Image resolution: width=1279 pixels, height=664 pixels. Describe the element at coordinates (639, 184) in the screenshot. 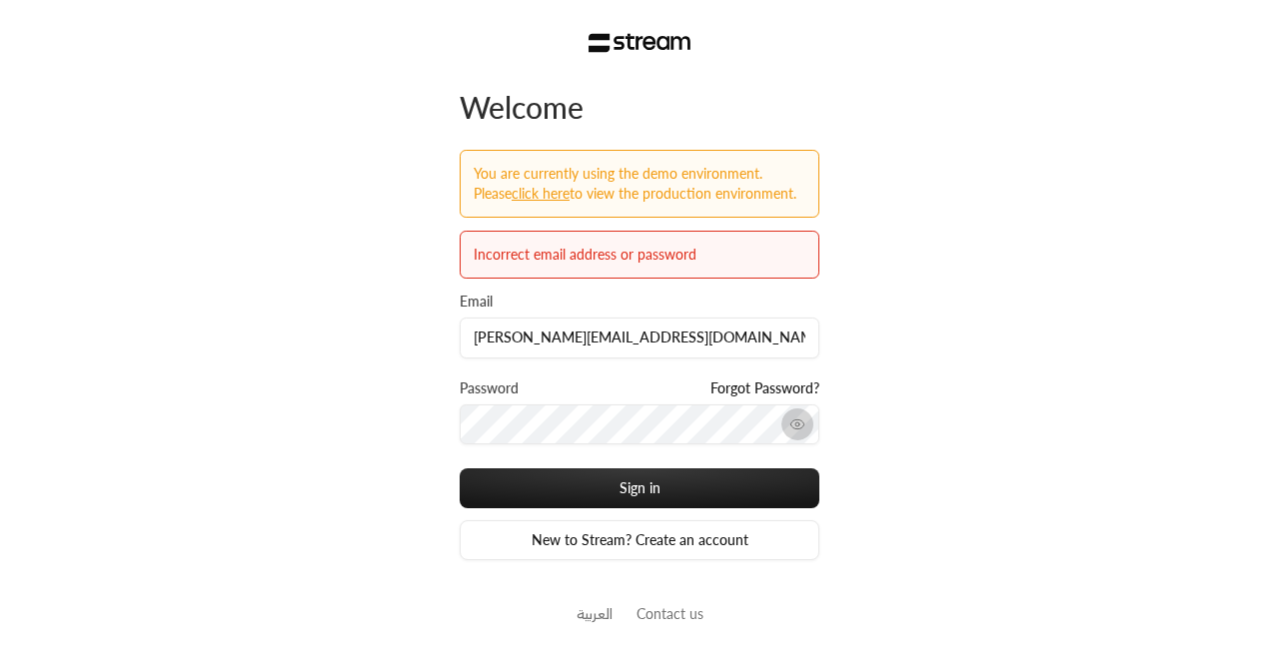

I see `div: You are currently using the demo environment. Please to view the production environment.` at that location.